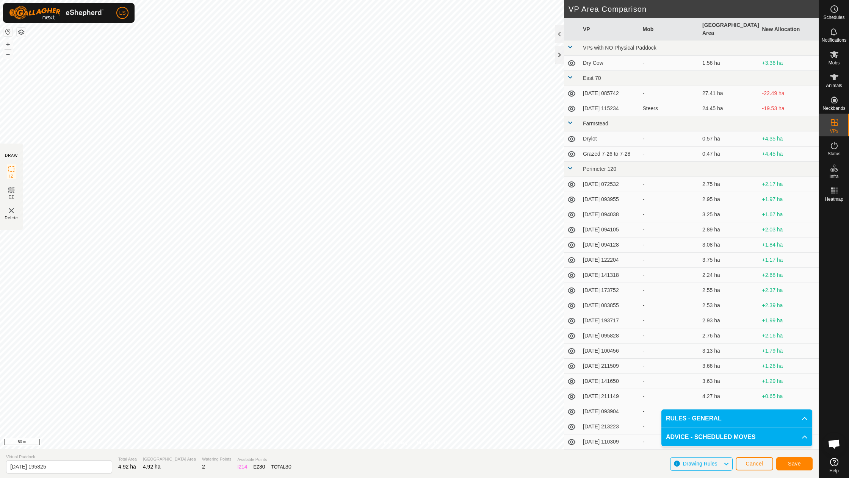 Image resolution: width=849 pixels, height=478 pixels. What do you see at coordinates (834, 17) in the screenshot?
I see `span: Schedules` at bounding box center [834, 17].